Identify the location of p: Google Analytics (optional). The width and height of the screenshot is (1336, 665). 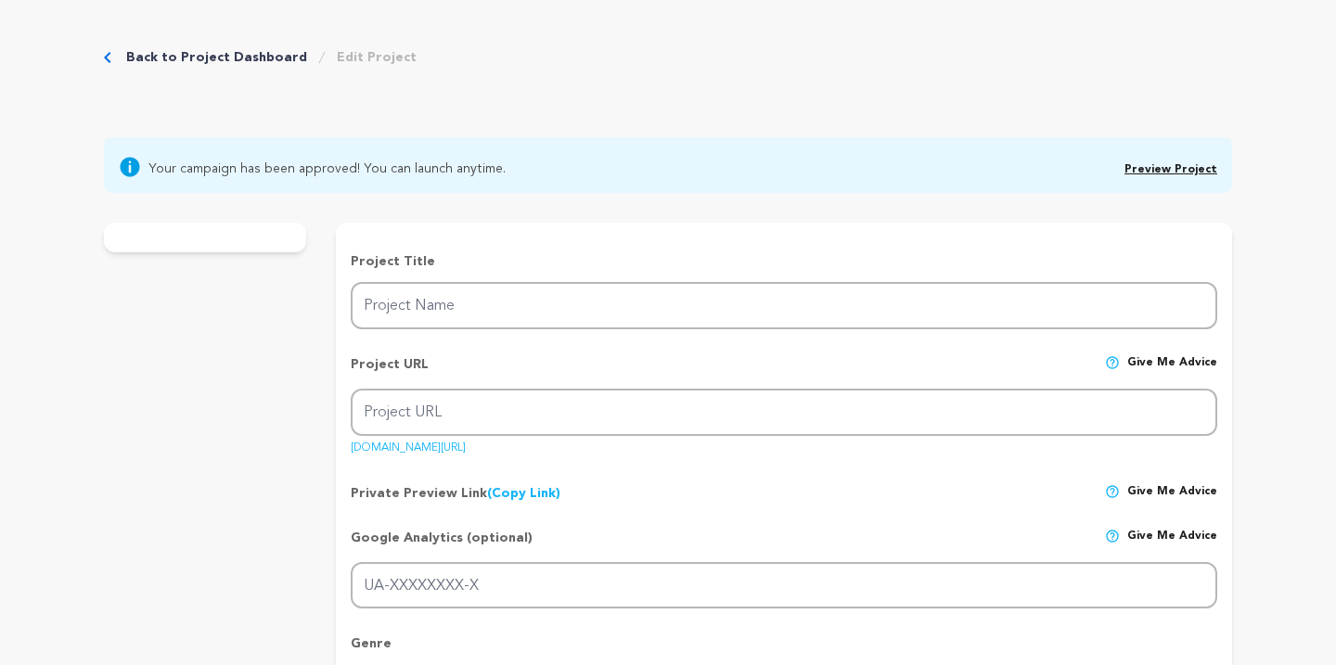
(442, 546).